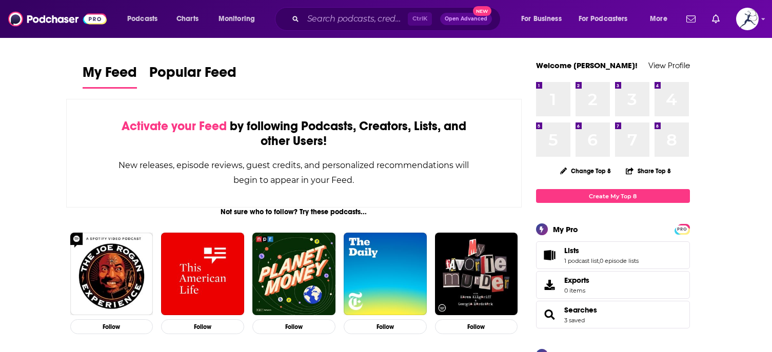 Image resolution: width=772 pixels, height=352 pixels. I want to click on button: Share Top 8, so click(648, 171).